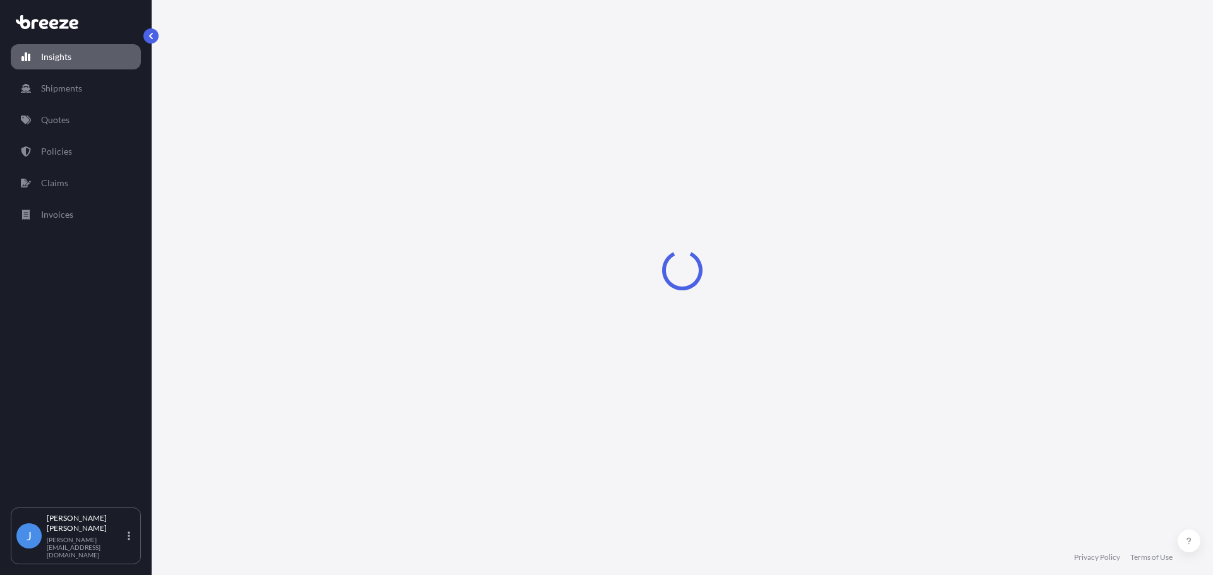  Describe the element at coordinates (1151, 558) in the screenshot. I see `a: Terms of Use` at that location.